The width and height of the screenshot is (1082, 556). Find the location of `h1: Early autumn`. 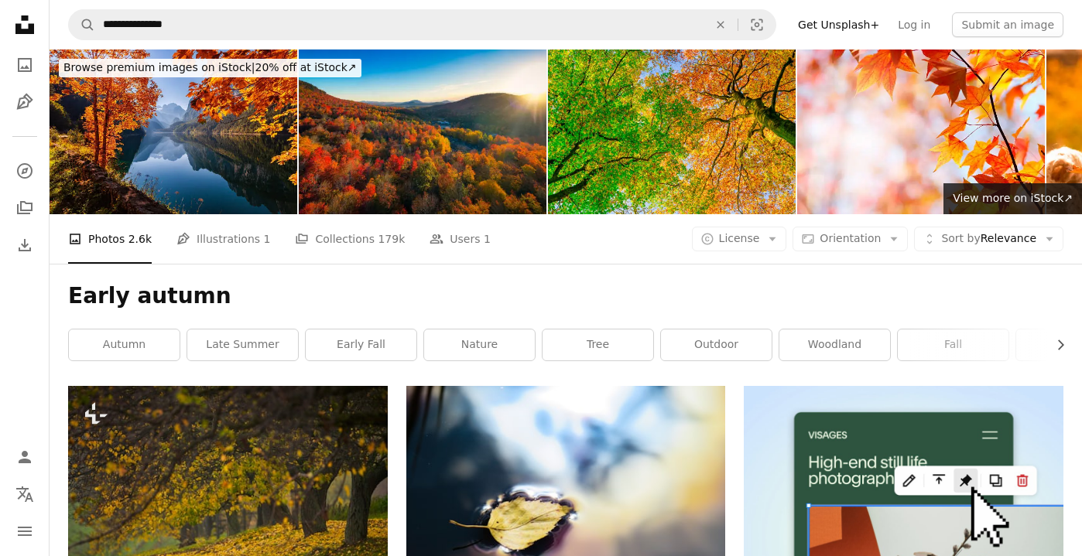

h1: Early autumn is located at coordinates (566, 296).